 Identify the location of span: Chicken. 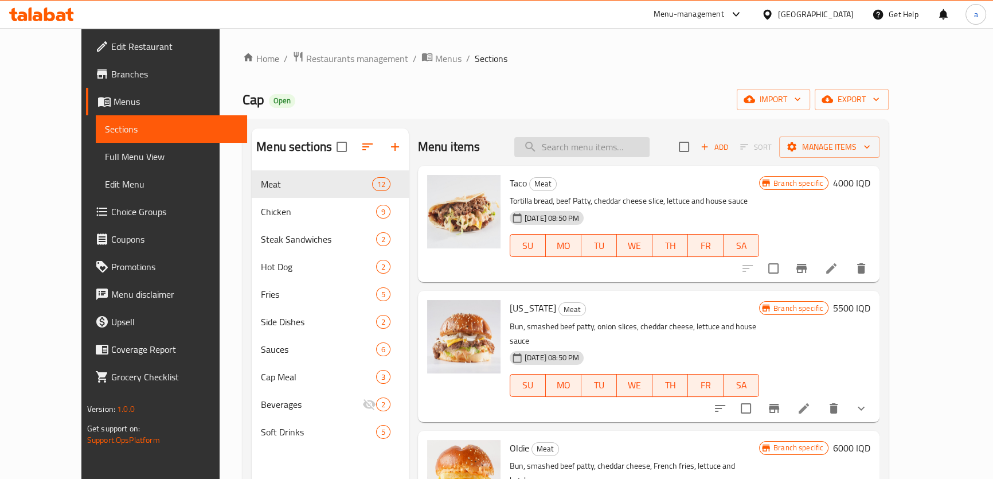
(318, 212).